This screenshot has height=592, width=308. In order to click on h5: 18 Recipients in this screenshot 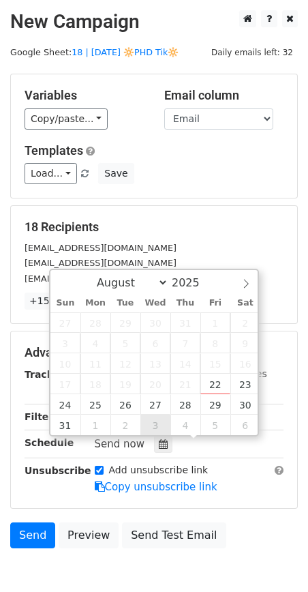, I will do `click(154, 227)`.